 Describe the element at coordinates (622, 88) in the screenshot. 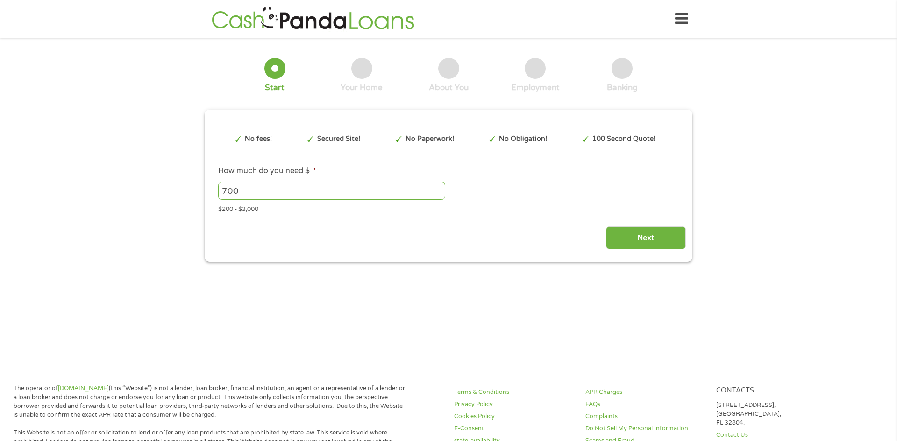

I see `div: Banking` at that location.